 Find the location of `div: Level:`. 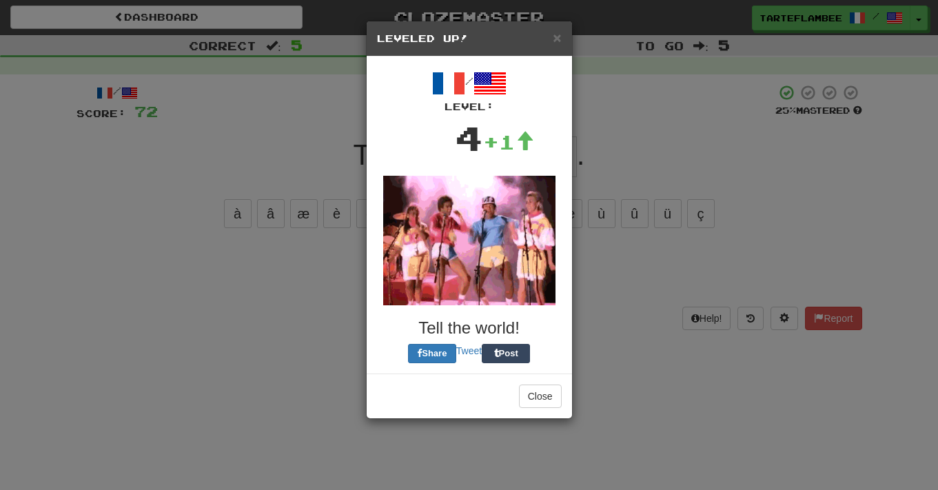

div: Level: is located at coordinates (469, 107).